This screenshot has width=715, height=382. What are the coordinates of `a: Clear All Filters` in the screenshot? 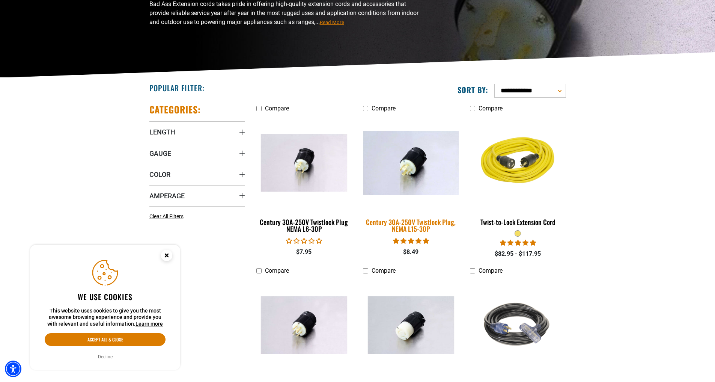 It's located at (168, 216).